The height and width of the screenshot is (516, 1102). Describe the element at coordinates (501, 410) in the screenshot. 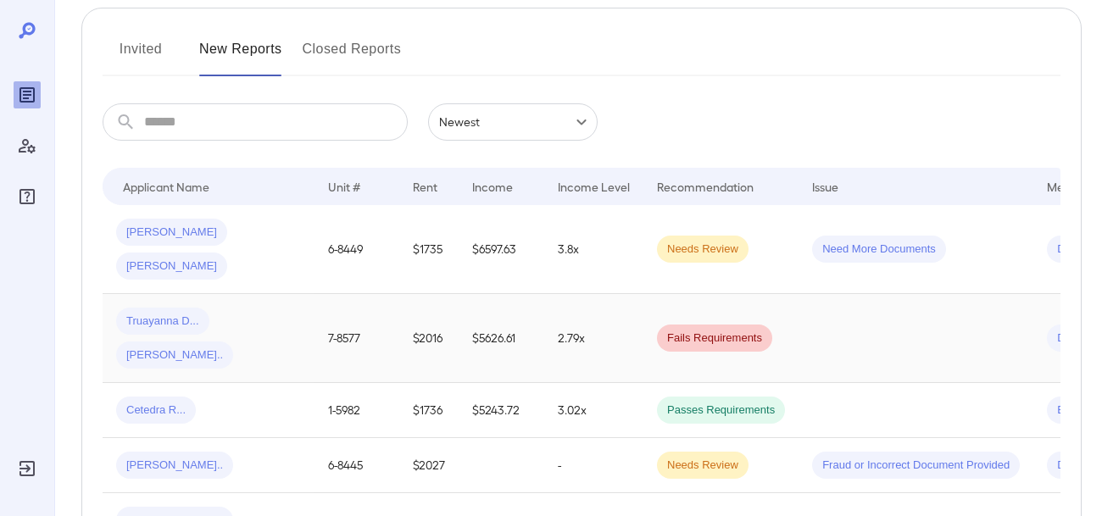

I see `td: $5243.72` at that location.